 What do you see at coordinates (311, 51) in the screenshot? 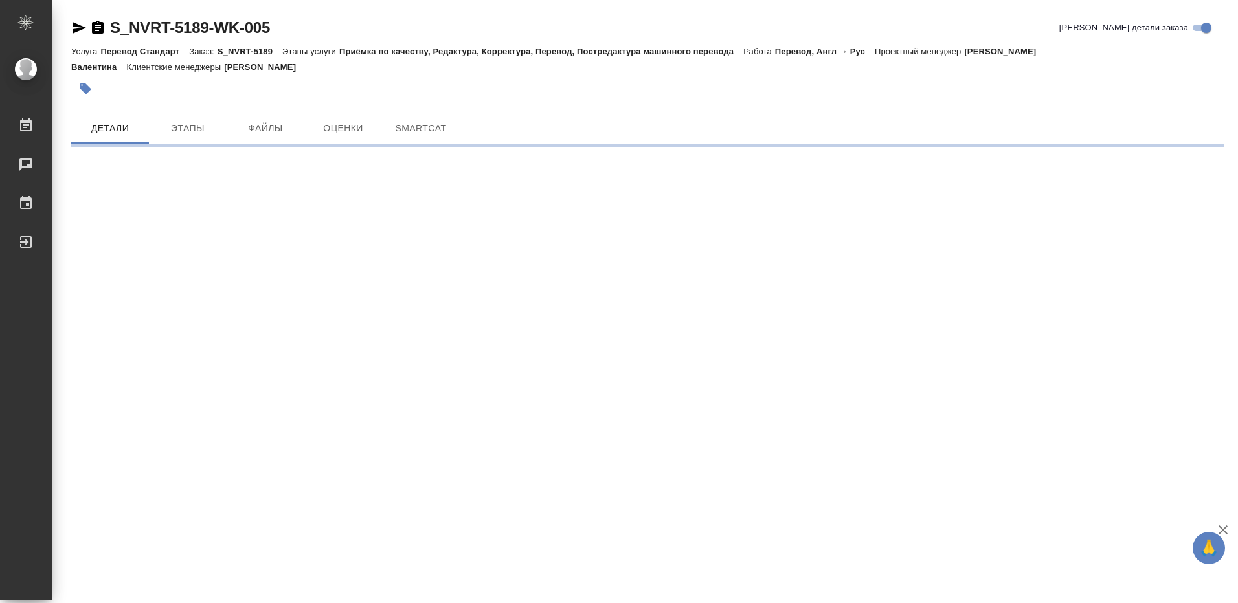
I see `p: Этапы услуги` at bounding box center [311, 51].